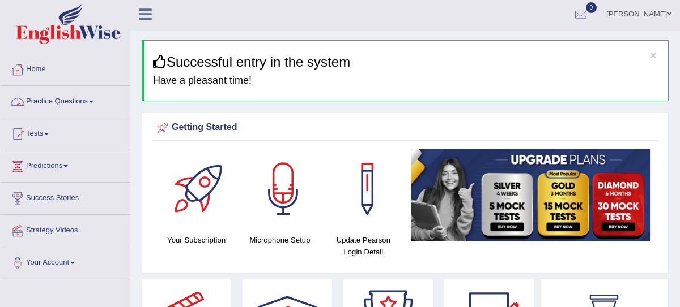 This screenshot has height=307, width=680. What do you see at coordinates (65, 262) in the screenshot?
I see `a: Your Account` at bounding box center [65, 262].